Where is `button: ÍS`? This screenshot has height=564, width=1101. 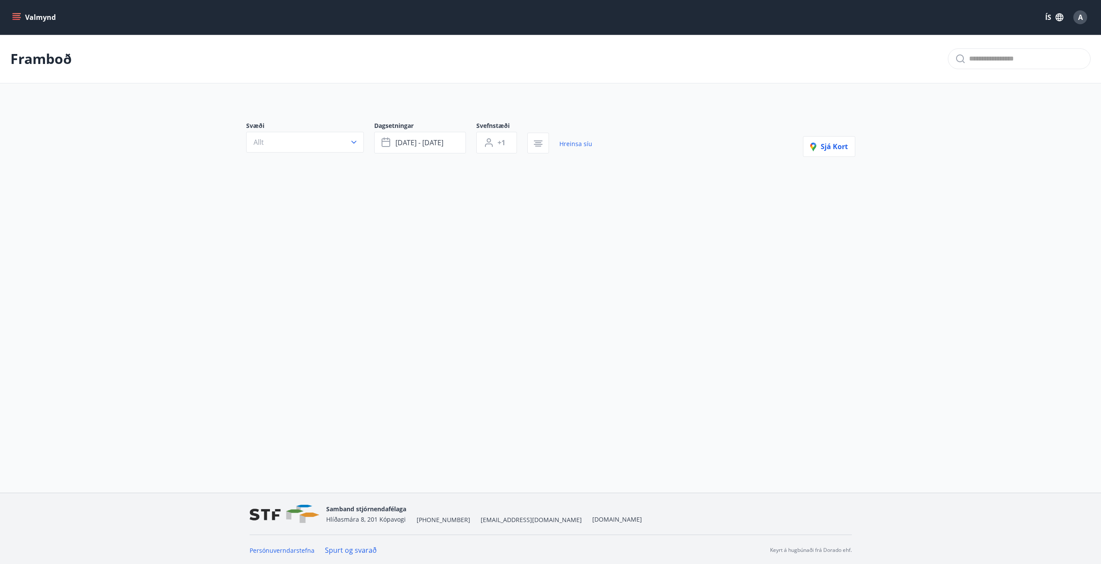 button: ÍS is located at coordinates (1054, 17).